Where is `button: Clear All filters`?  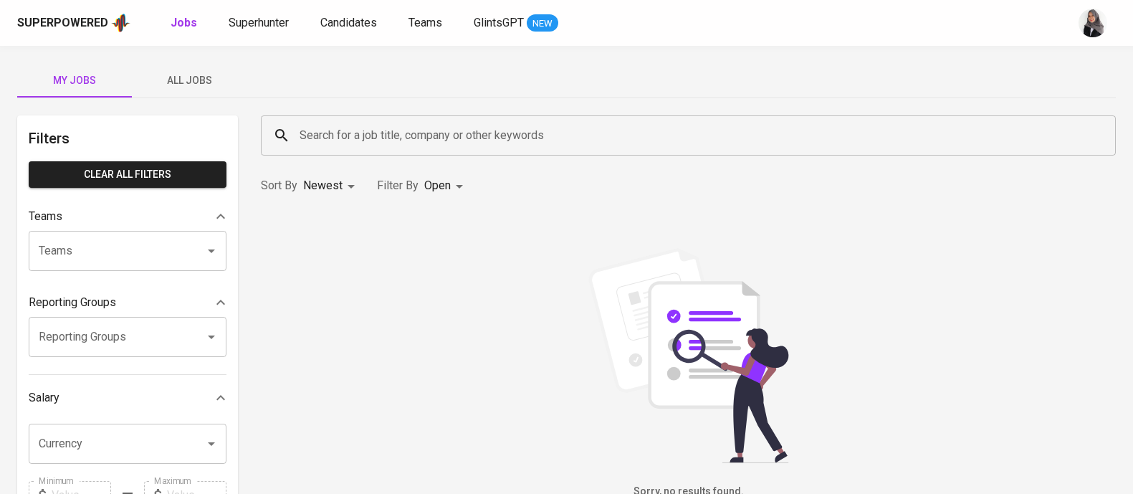 button: Clear All filters is located at coordinates (128, 174).